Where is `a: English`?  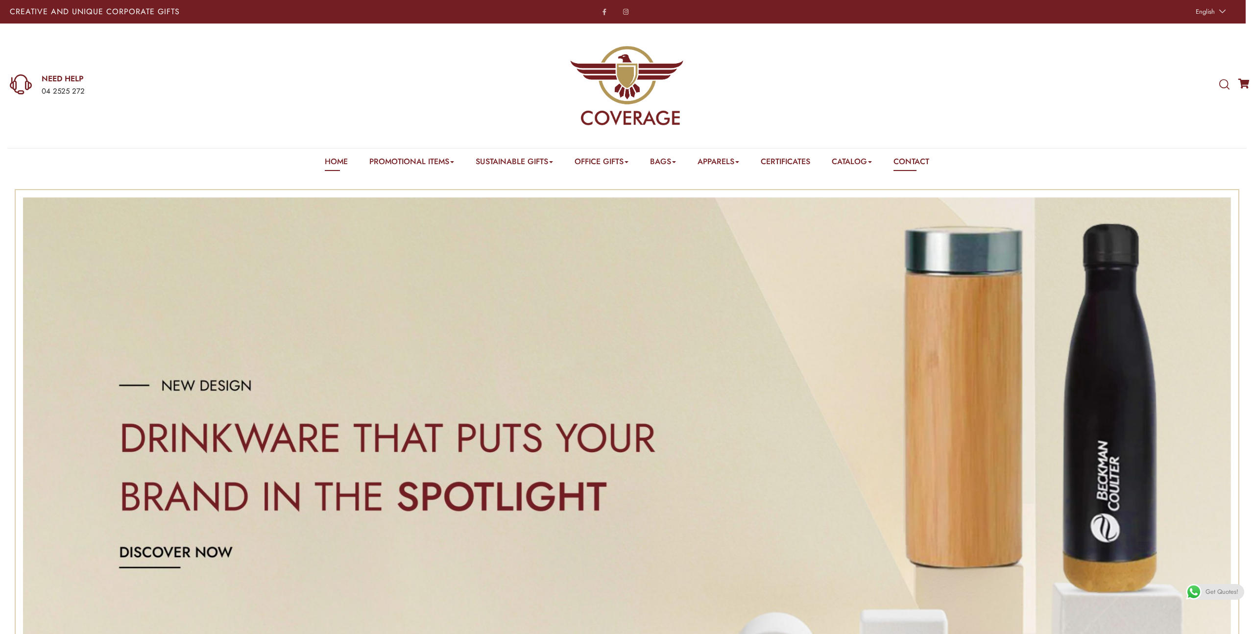 a: English is located at coordinates (1209, 12).